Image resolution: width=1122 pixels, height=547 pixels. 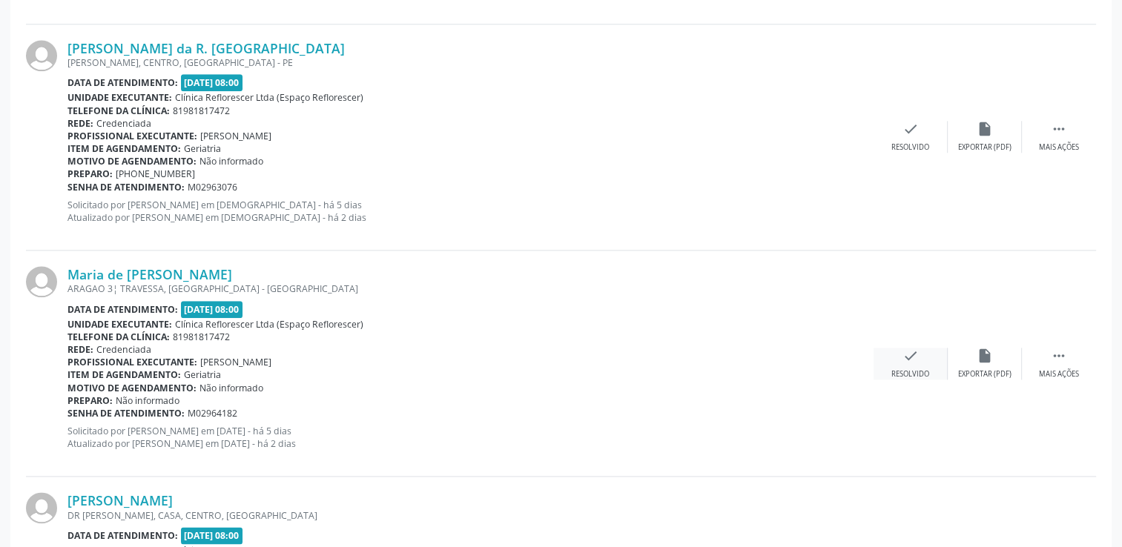 I want to click on span: M02963076, so click(x=212, y=187).